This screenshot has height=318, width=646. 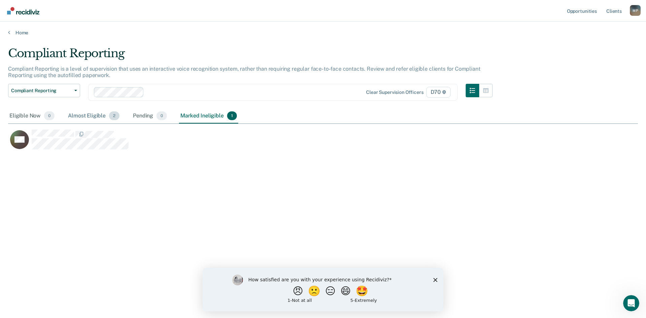 What do you see at coordinates (96, 23) in the screenshot?
I see `button: 1` at bounding box center [96, 23].